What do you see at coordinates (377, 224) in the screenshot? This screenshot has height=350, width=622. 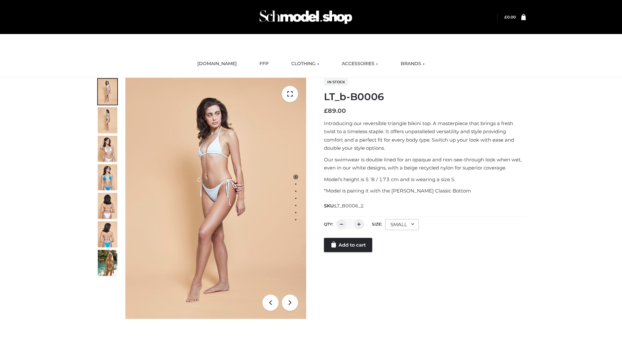 I see `label: Size:` at bounding box center [377, 224].